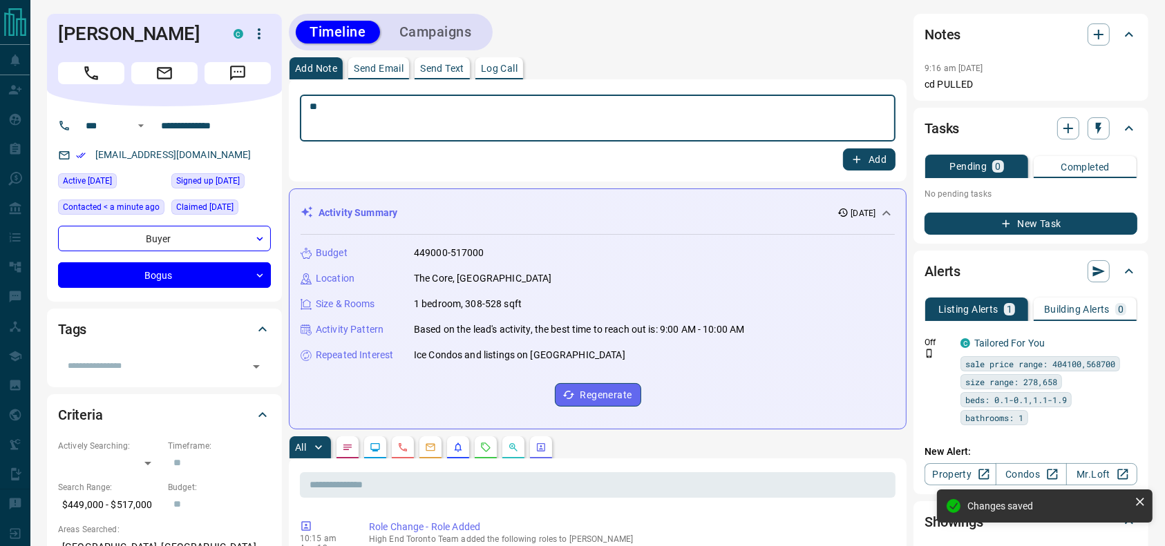 The image size is (1165, 546). I want to click on svg: Agent Actions, so click(541, 448).